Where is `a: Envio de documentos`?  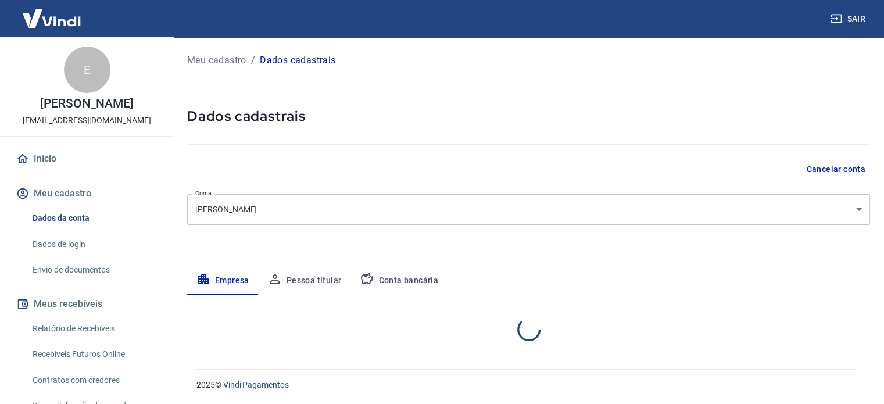
a: Envio de documentos is located at coordinates (94, 270).